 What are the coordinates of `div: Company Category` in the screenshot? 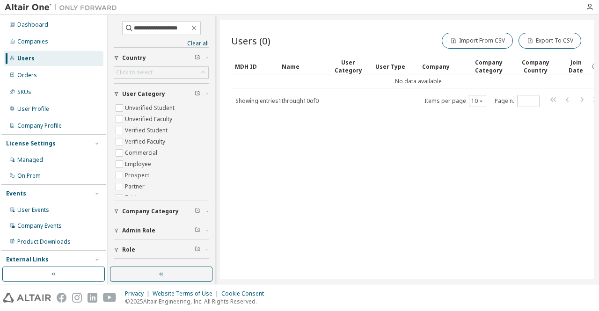 It's located at (488, 66).